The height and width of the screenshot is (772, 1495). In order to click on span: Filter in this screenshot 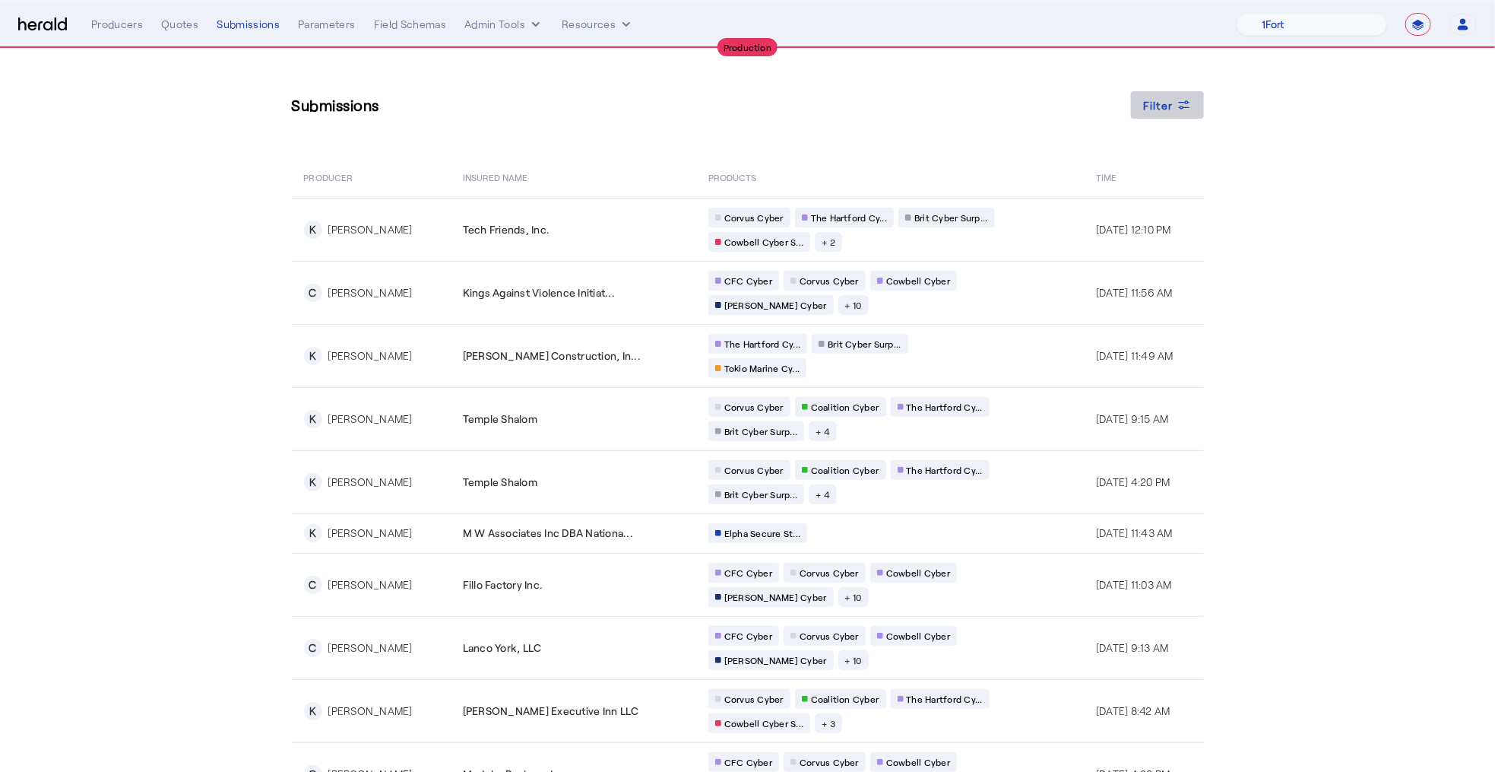, I will do `click(1159, 105)`.